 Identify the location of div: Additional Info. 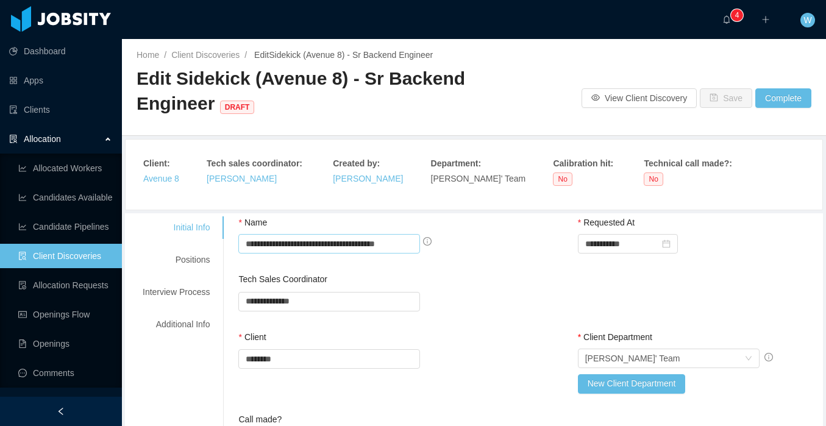
(176, 324).